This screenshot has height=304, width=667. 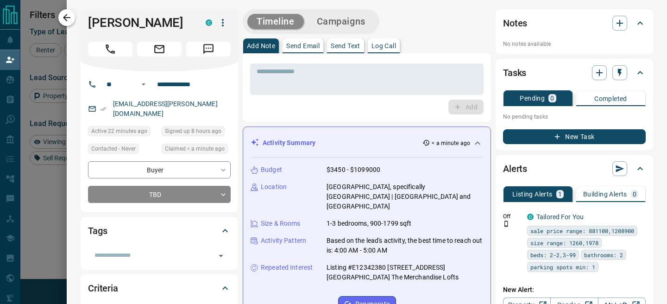 I want to click on svg: Push Notification Only, so click(x=507, y=224).